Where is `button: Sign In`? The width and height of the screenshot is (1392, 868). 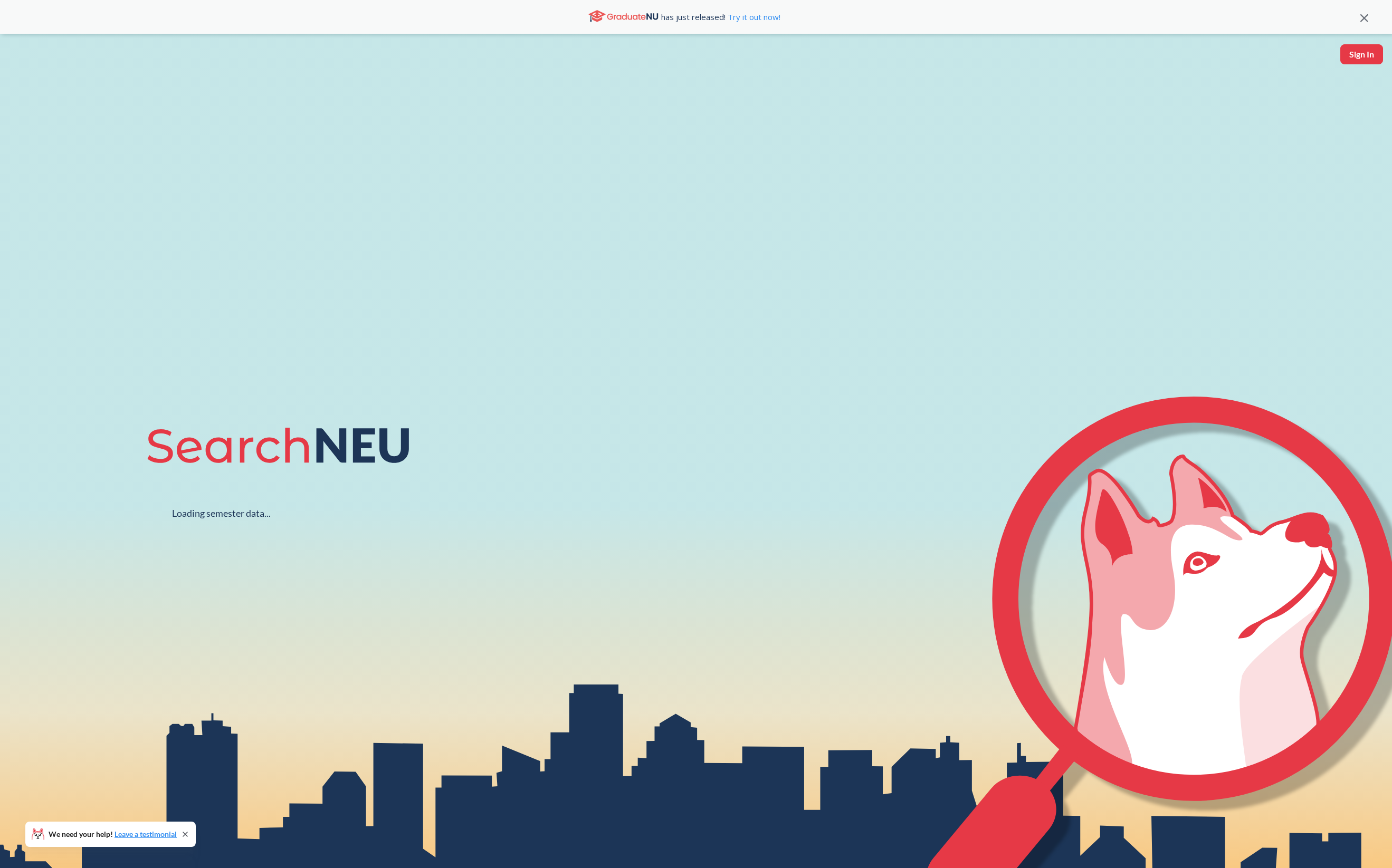
button: Sign In is located at coordinates (1361, 55).